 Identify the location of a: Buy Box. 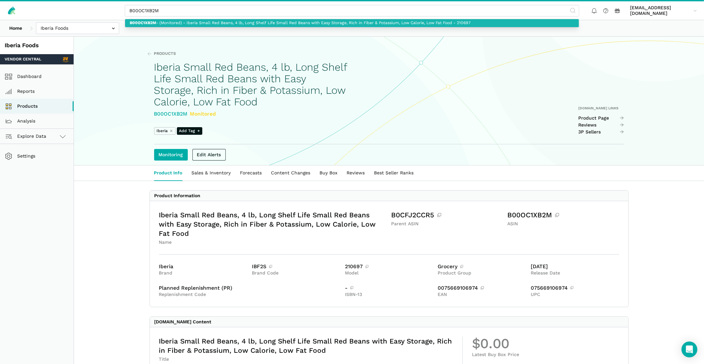
(329, 173).